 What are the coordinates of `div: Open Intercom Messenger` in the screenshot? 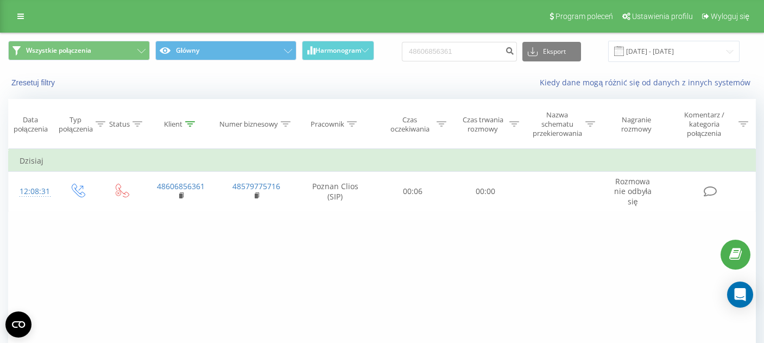 It's located at (740, 294).